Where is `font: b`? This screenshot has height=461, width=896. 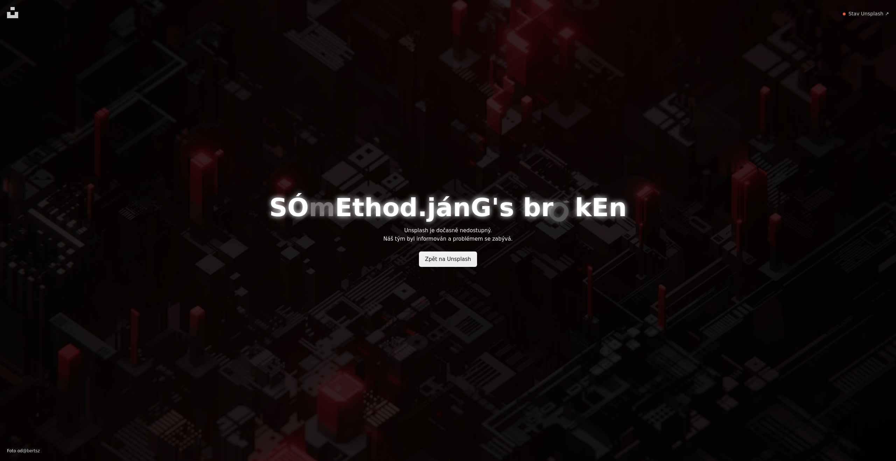 font: b is located at coordinates (532, 208).